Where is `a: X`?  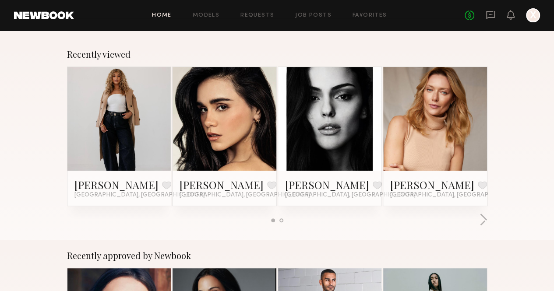 a: X is located at coordinates (533, 15).